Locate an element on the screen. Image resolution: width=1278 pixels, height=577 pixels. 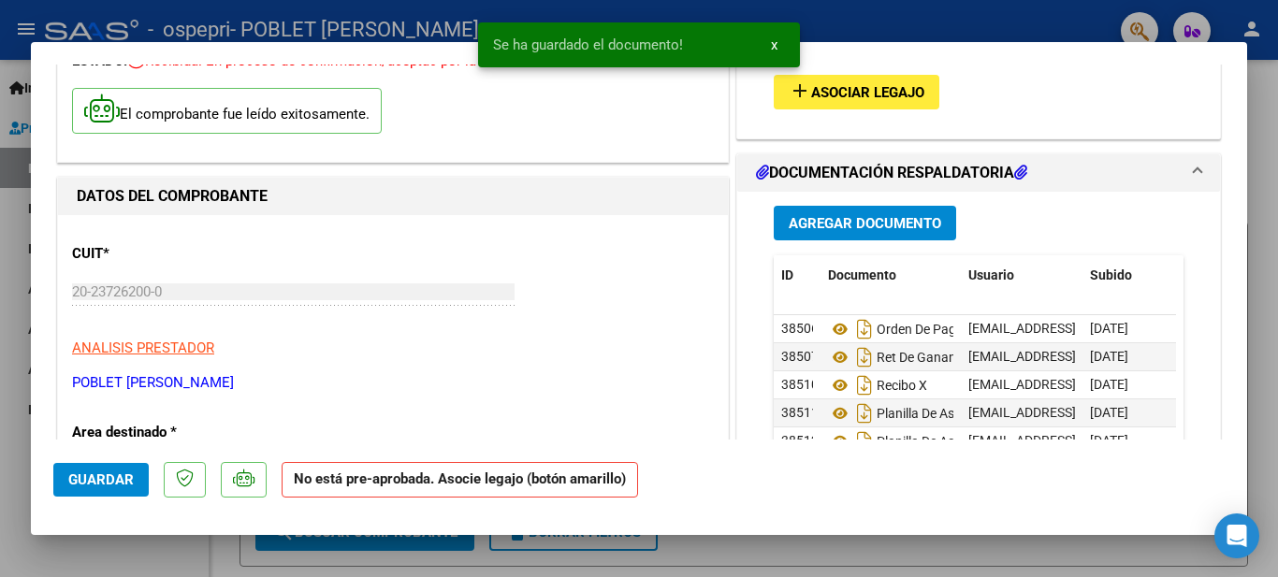
span: 38507 is located at coordinates (800, 357).